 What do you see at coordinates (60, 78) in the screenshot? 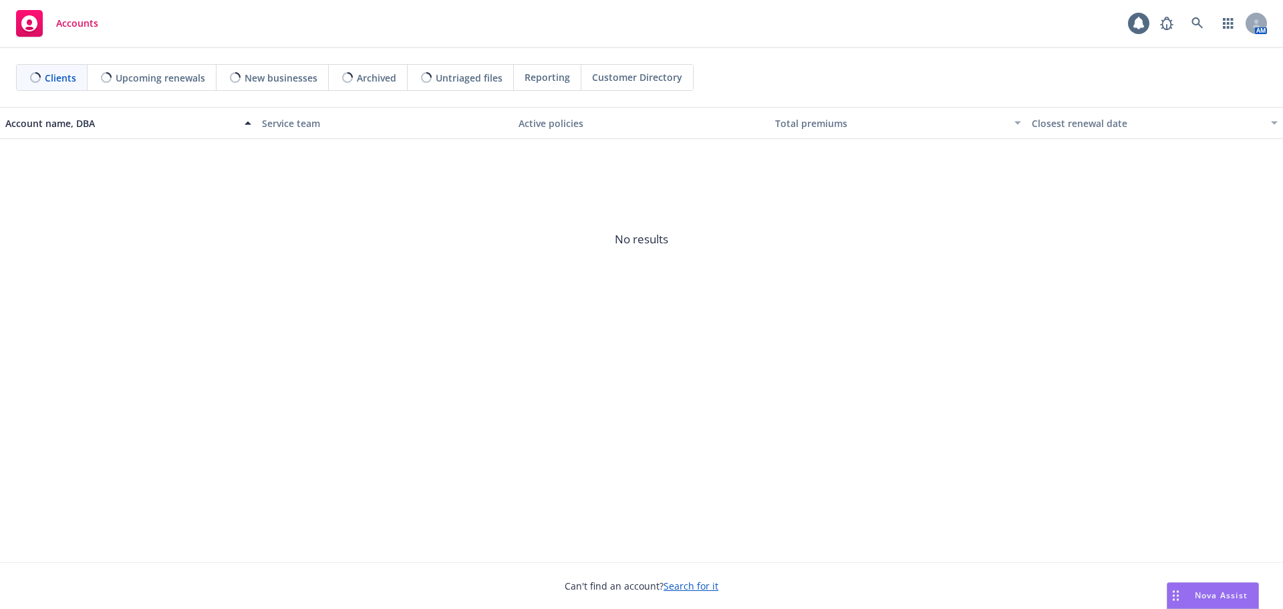
I see `span: Clients` at bounding box center [60, 78].